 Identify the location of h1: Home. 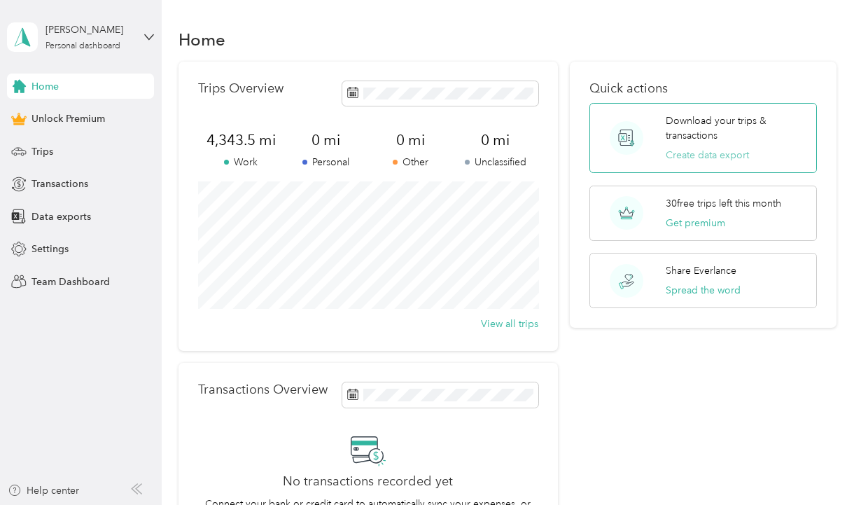
(202, 39).